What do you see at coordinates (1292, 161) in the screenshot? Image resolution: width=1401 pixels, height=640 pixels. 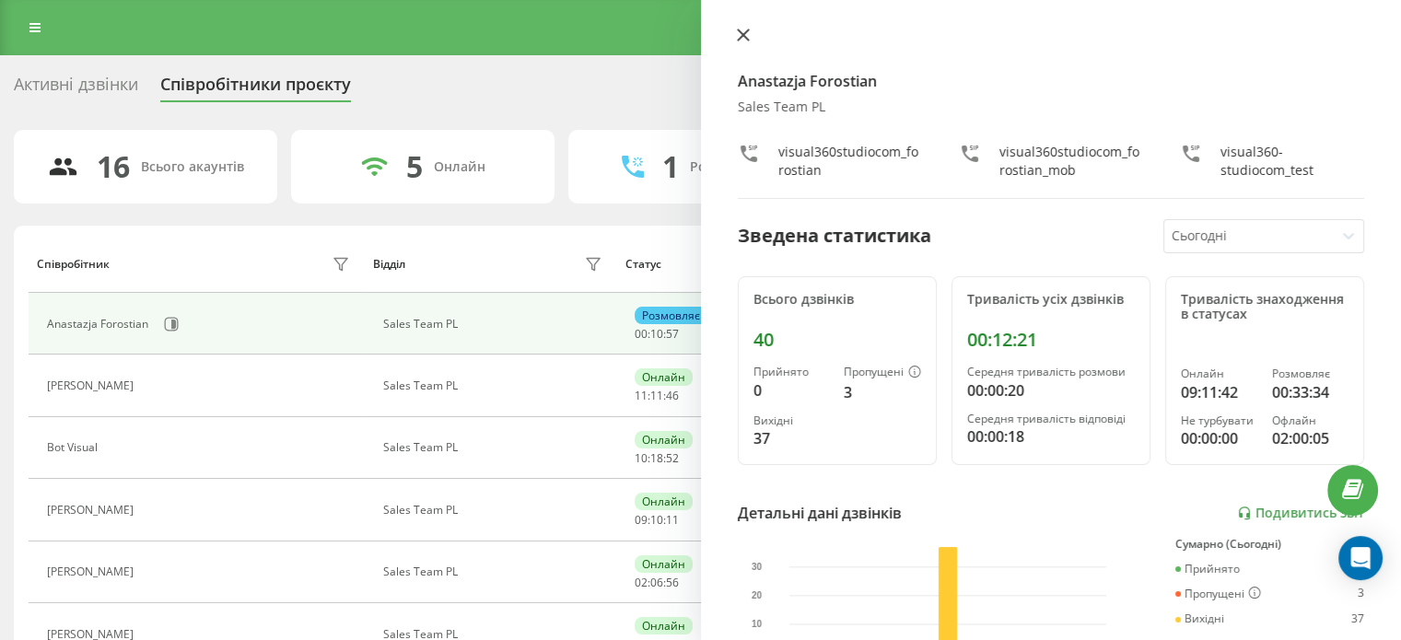 I see `div: visual360-studiocom_test` at bounding box center [1292, 161].